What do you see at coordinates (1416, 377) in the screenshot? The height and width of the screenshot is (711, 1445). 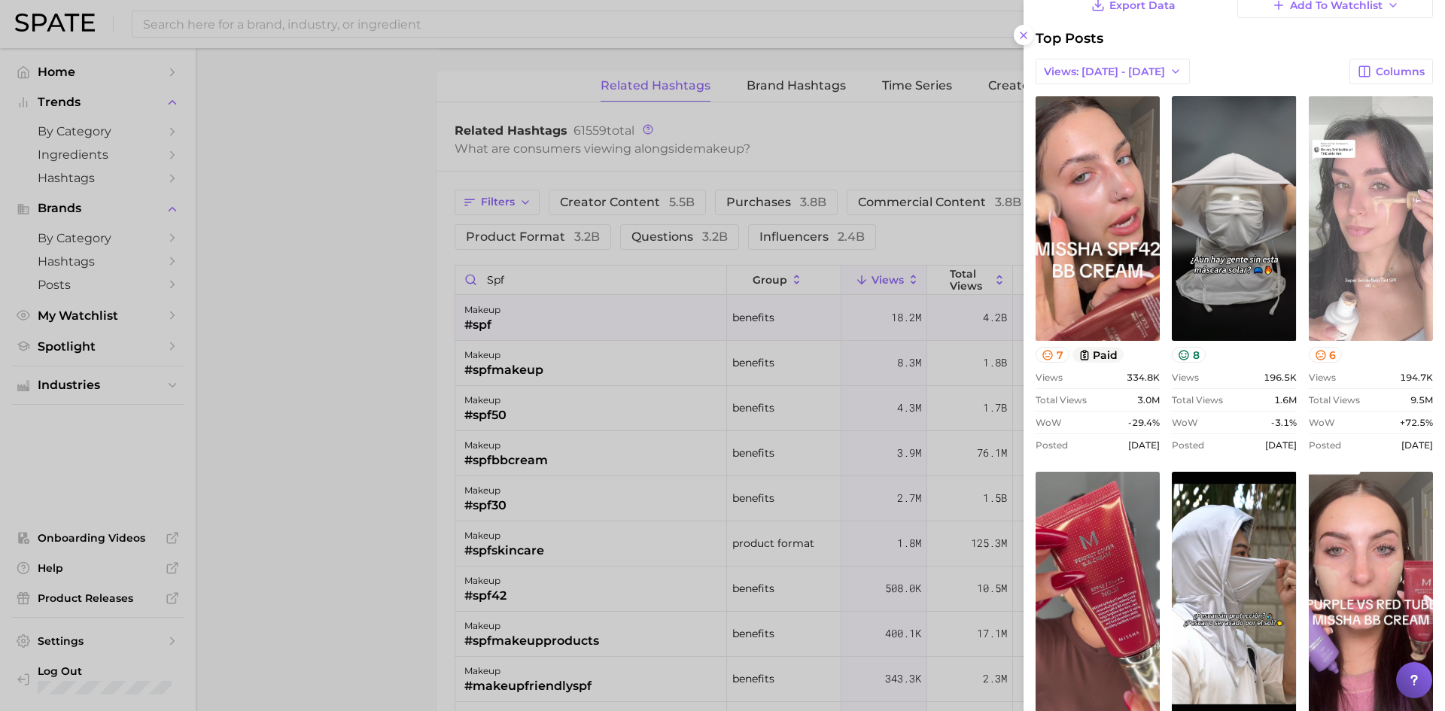 I see `span: 194.7k` at bounding box center [1416, 377].